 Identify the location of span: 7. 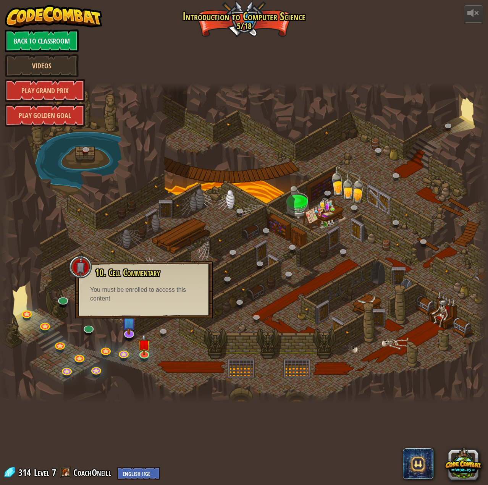
(54, 472).